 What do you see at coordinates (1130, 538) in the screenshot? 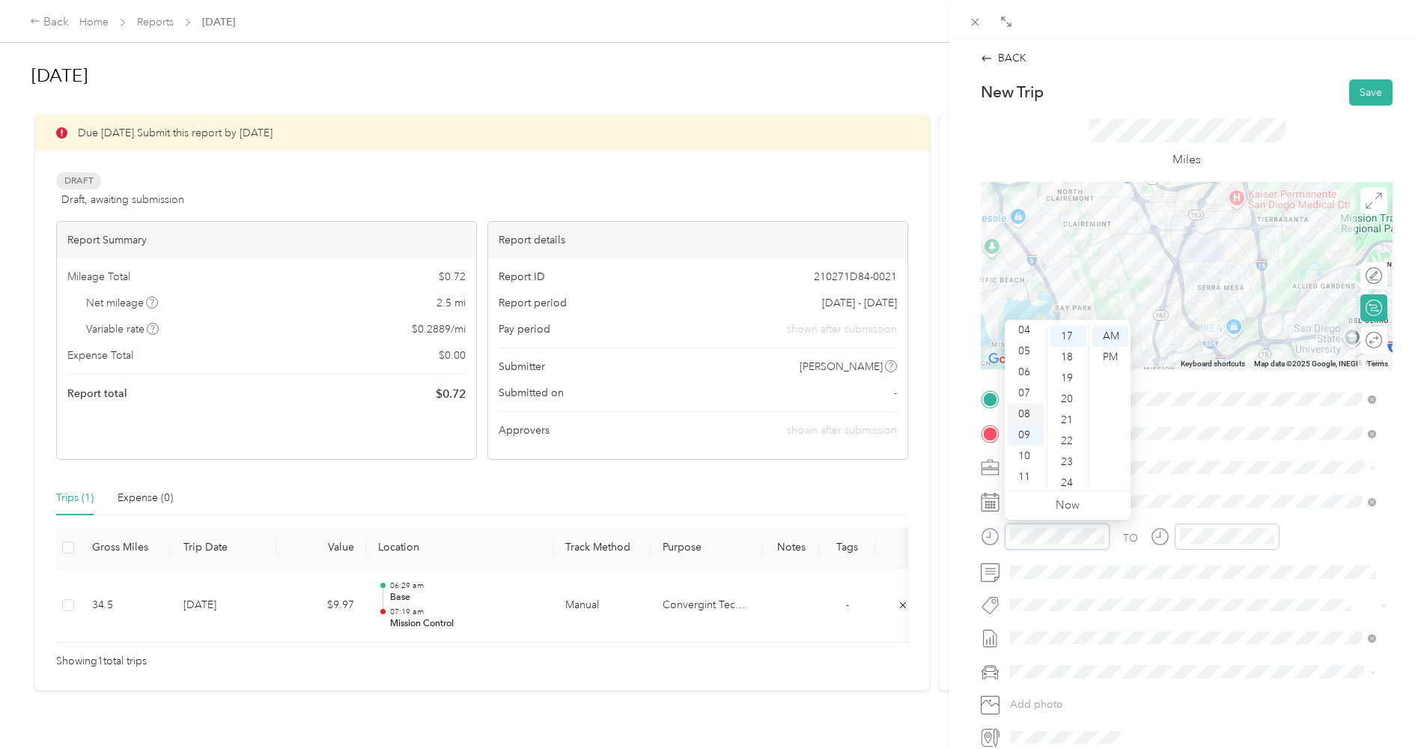
I see `div: TO` at bounding box center [1130, 538].